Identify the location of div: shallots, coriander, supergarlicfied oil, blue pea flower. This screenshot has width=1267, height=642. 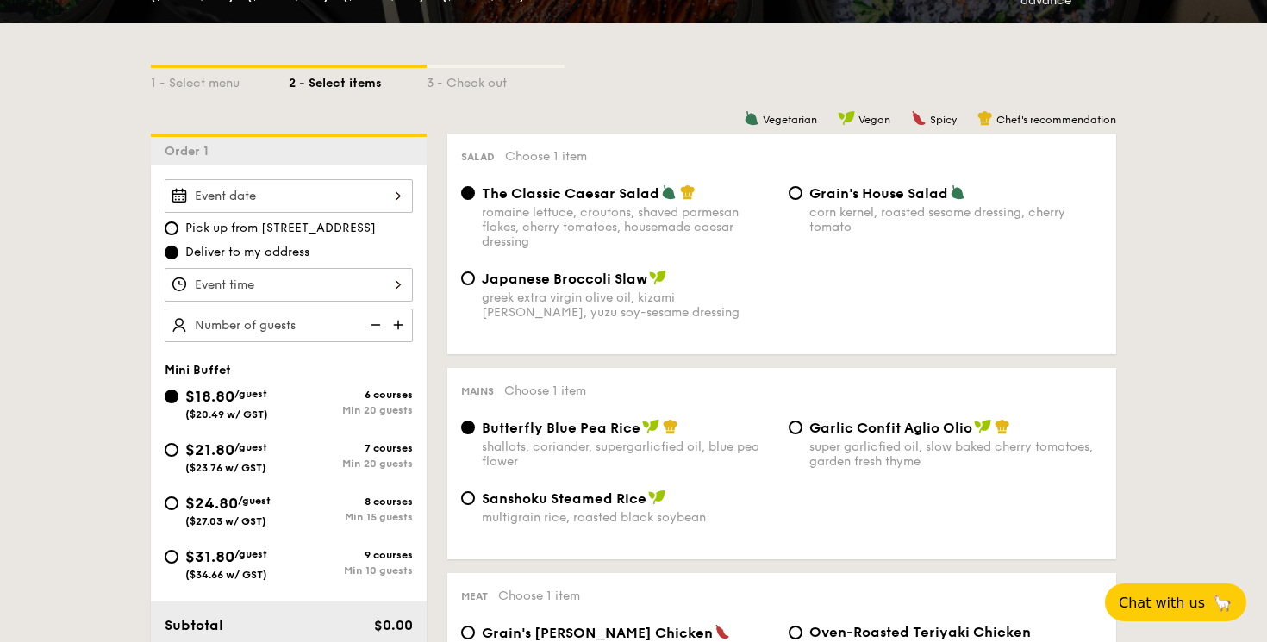
(628, 454).